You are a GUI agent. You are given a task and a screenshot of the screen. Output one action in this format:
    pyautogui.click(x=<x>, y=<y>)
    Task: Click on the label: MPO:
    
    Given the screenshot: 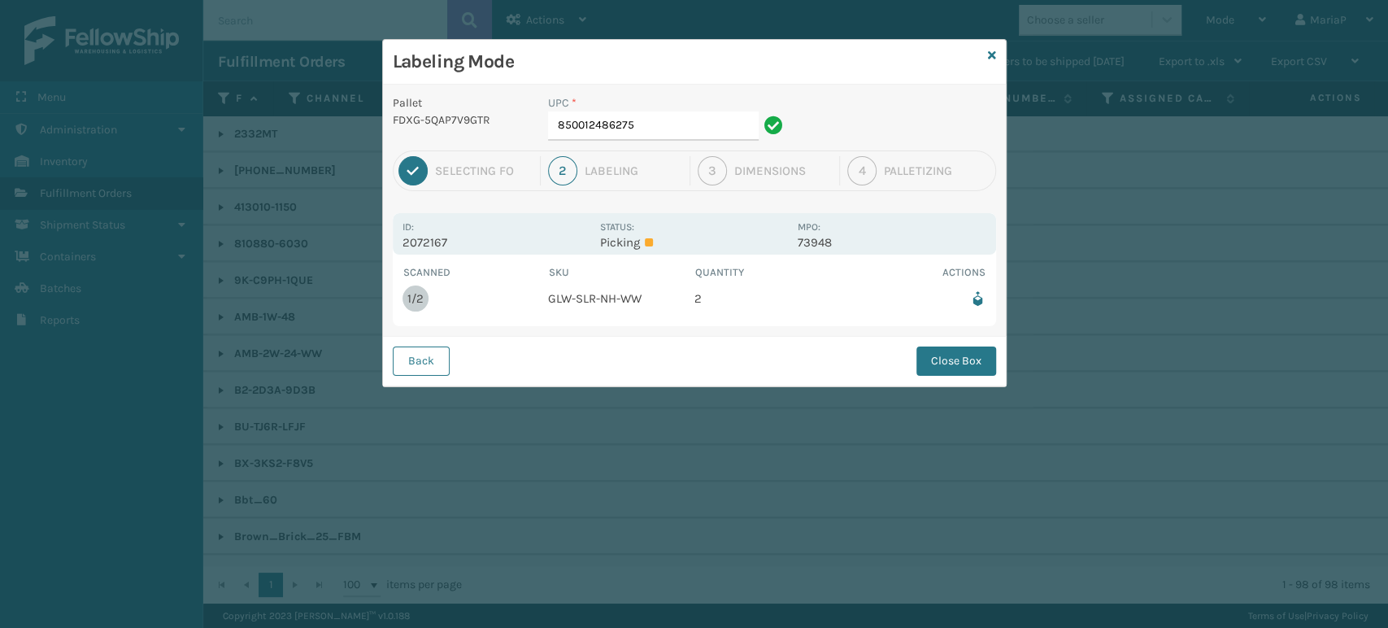 What is the action you would take?
    pyautogui.click(x=809, y=227)
    